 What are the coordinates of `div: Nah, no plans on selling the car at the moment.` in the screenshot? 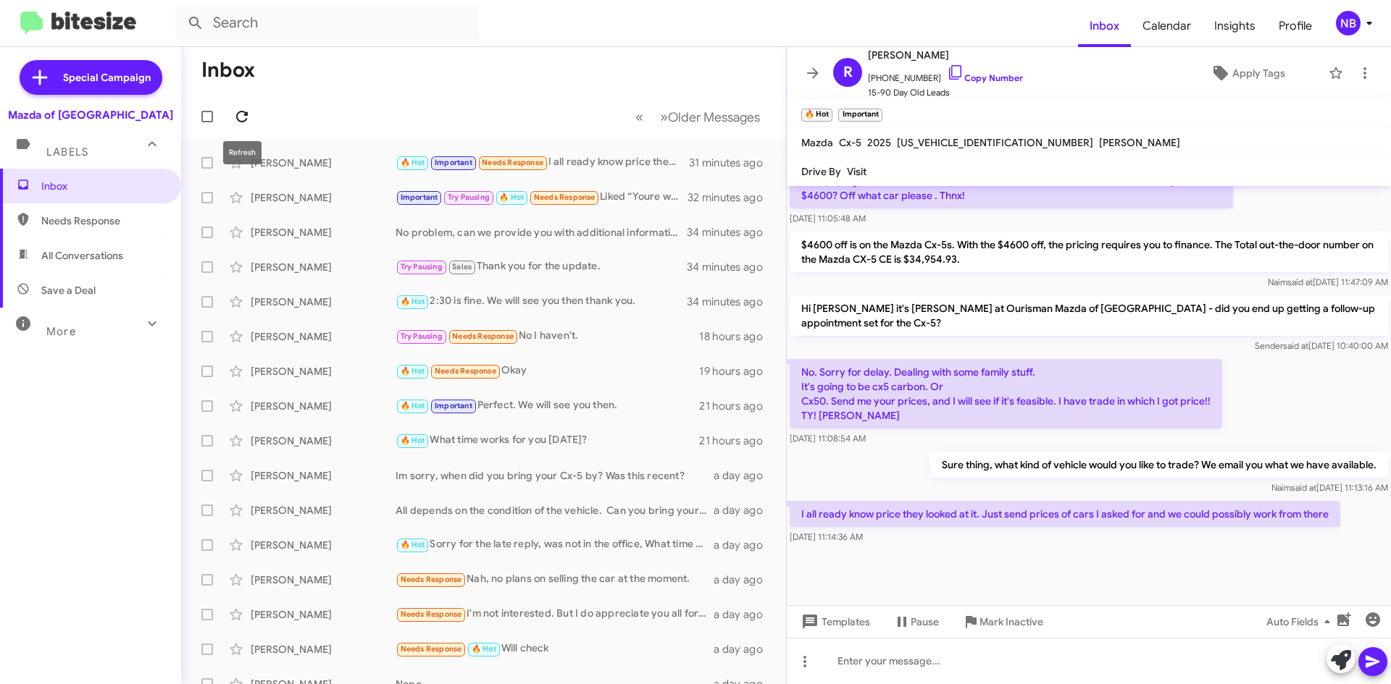 It's located at (554, 579).